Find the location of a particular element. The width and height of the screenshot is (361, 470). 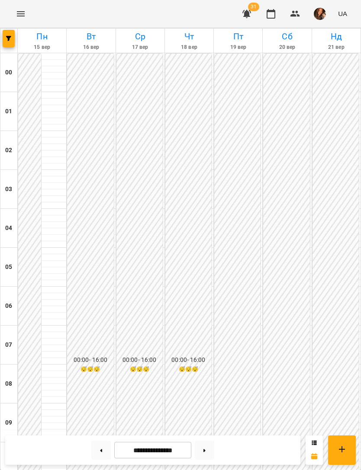

h6: 15 вер is located at coordinates (42, 47).